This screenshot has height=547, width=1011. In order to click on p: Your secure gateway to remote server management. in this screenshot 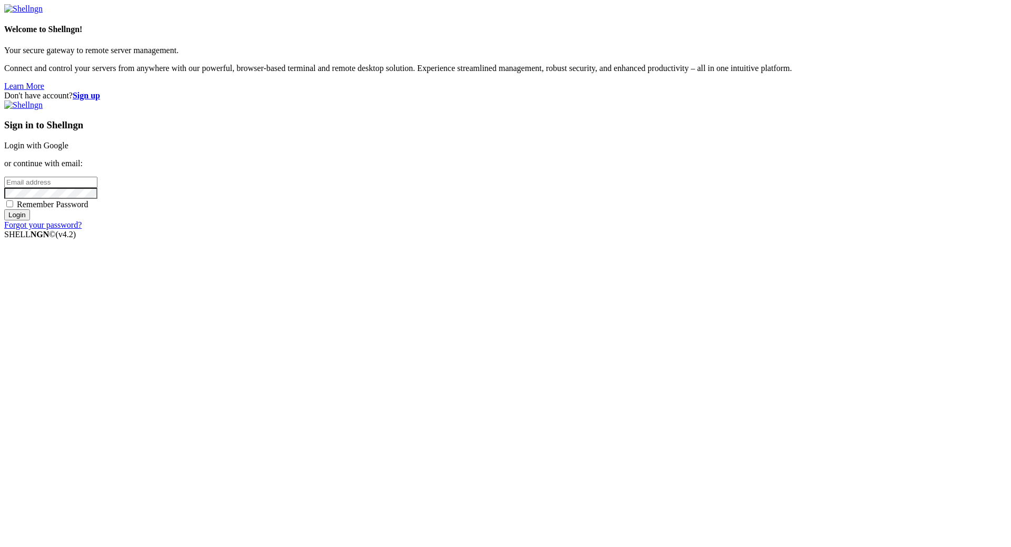, I will do `click(505, 51)`.